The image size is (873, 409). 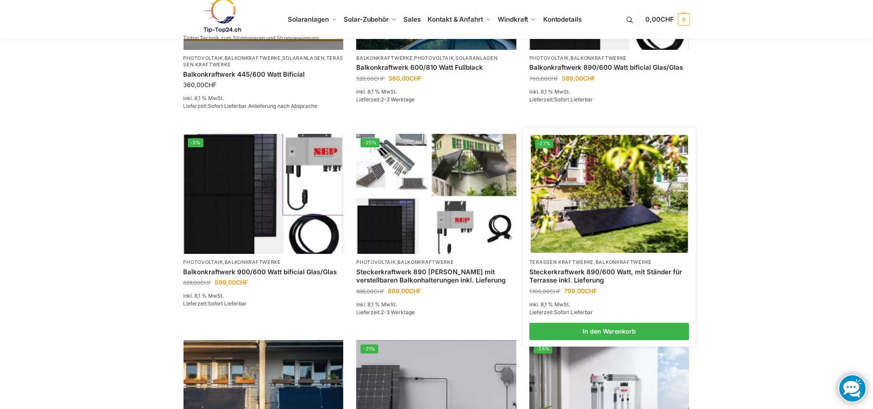 I want to click on img: Steckerkraftwerk 890/600 Watt, mit Ständer für Terrasse inkl. Lieferung, so click(x=609, y=194).